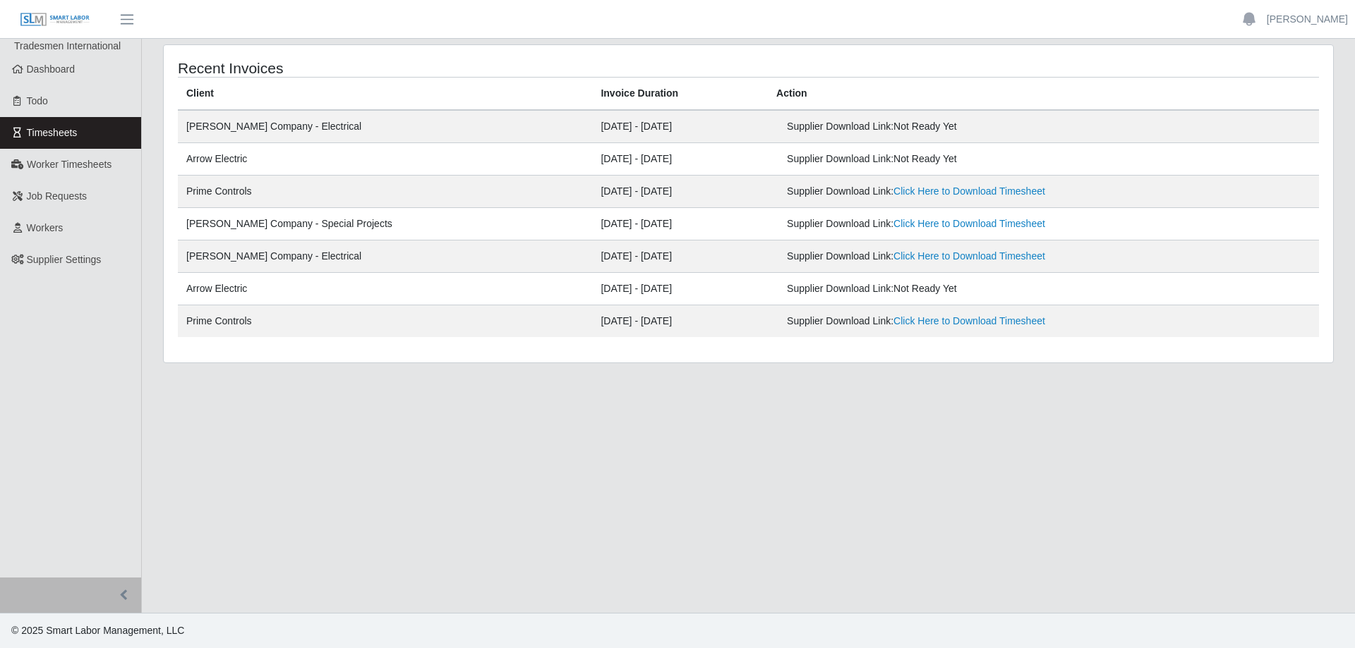  I want to click on span: Worker Timesheets, so click(69, 164).